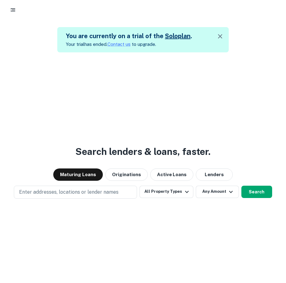  Describe the element at coordinates (129, 36) in the screenshot. I see `h5: You are currently on a trial of the .` at that location.